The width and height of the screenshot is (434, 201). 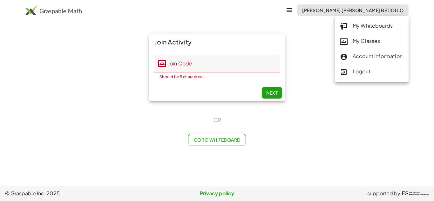 I want to click on button: Go to Whiteboard, so click(x=217, y=140).